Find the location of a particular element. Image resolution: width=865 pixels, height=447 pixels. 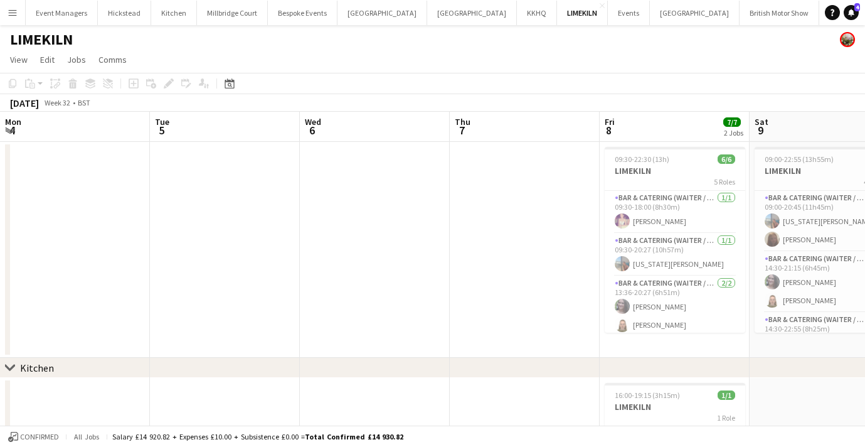

span: Total Confirmed £14 930.82 is located at coordinates (354, 436).